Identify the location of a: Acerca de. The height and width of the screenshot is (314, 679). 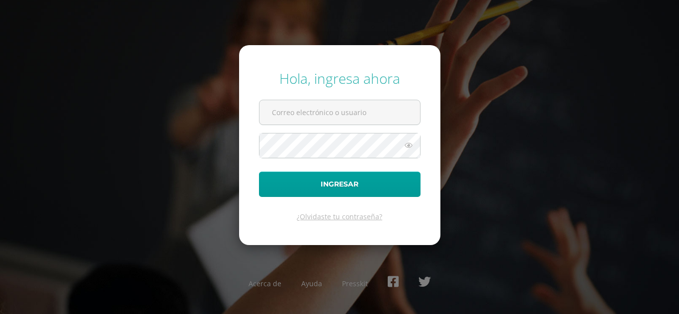
(265, 284).